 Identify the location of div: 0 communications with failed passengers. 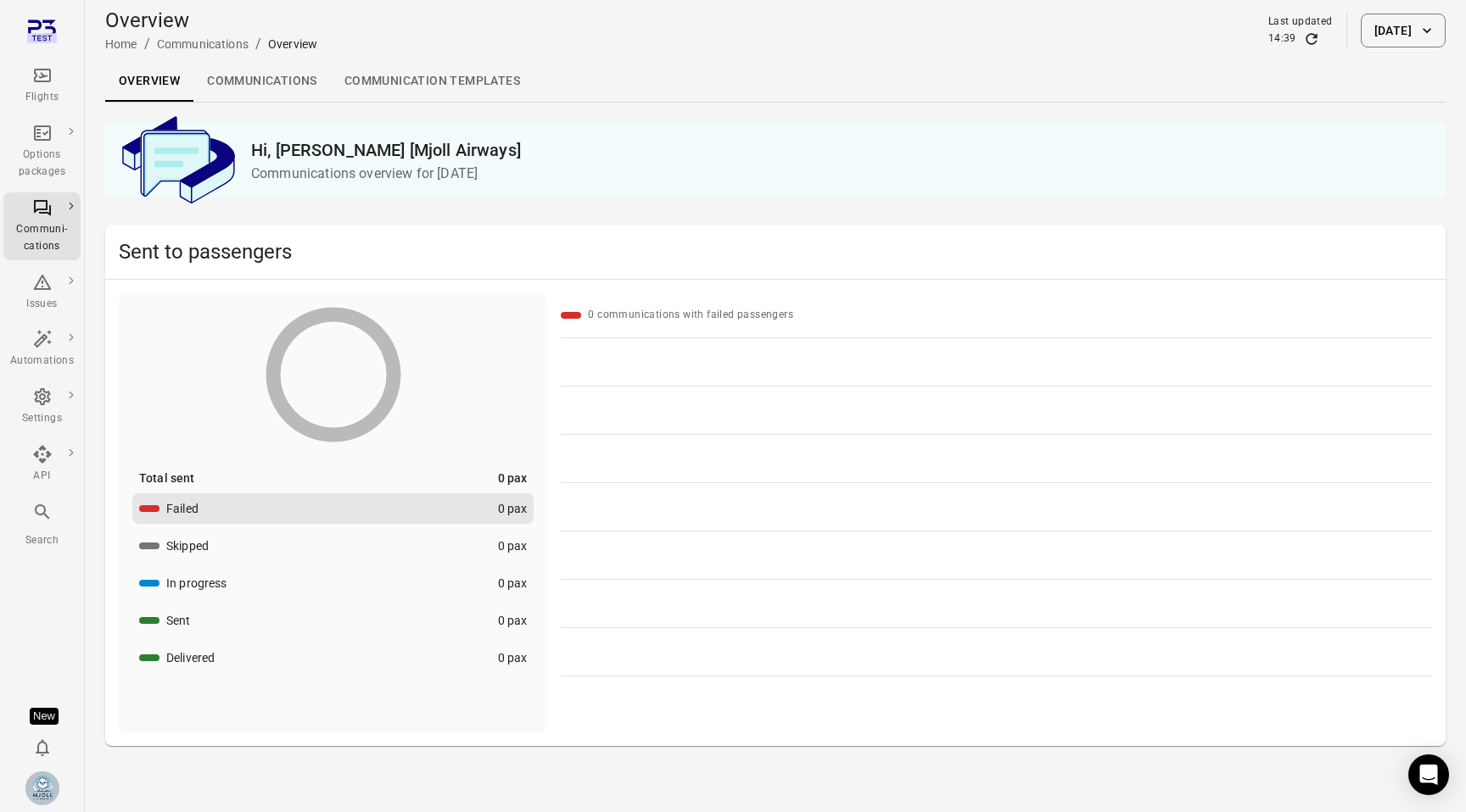
(690, 316).